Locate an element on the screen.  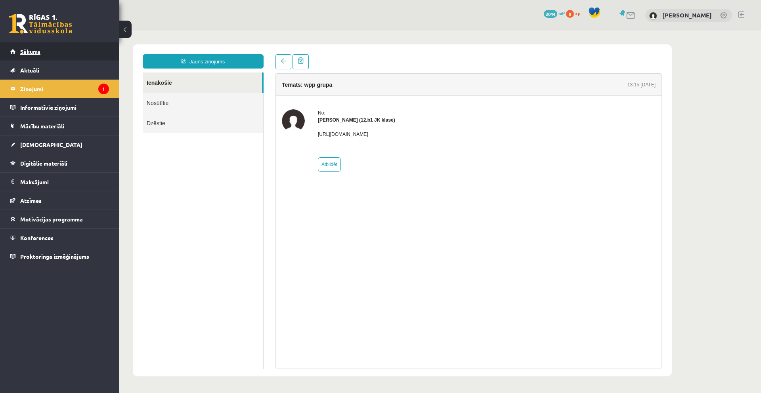
legend: Maksājumi is located at coordinates (65, 182).